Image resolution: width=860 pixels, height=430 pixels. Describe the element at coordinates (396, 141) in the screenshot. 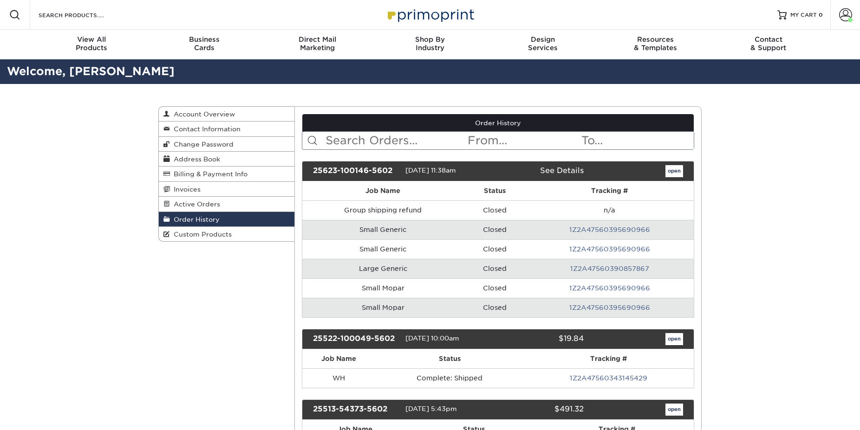

I see `input: Search Orders...` at that location.